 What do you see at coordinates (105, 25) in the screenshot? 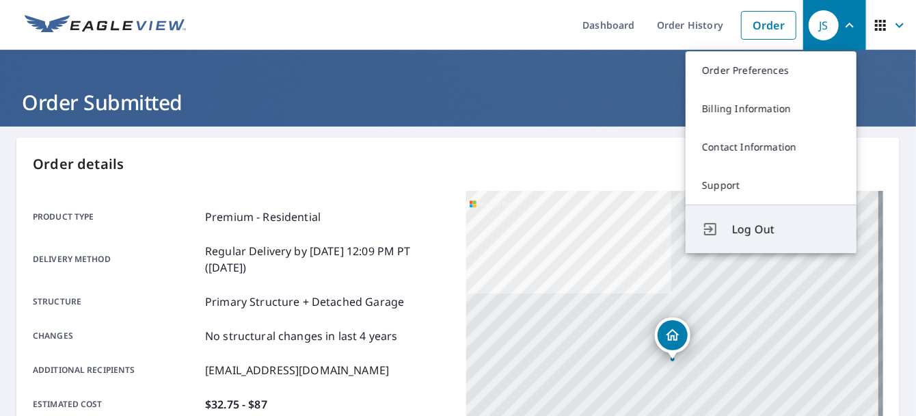
I see `img: EV Logo` at bounding box center [105, 25].